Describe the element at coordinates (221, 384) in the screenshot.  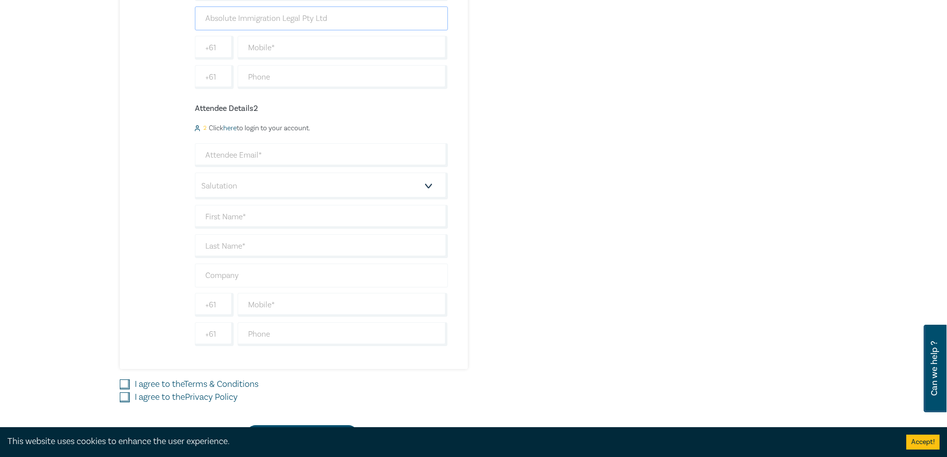
I see `a: Terms & Conditions` at that location.